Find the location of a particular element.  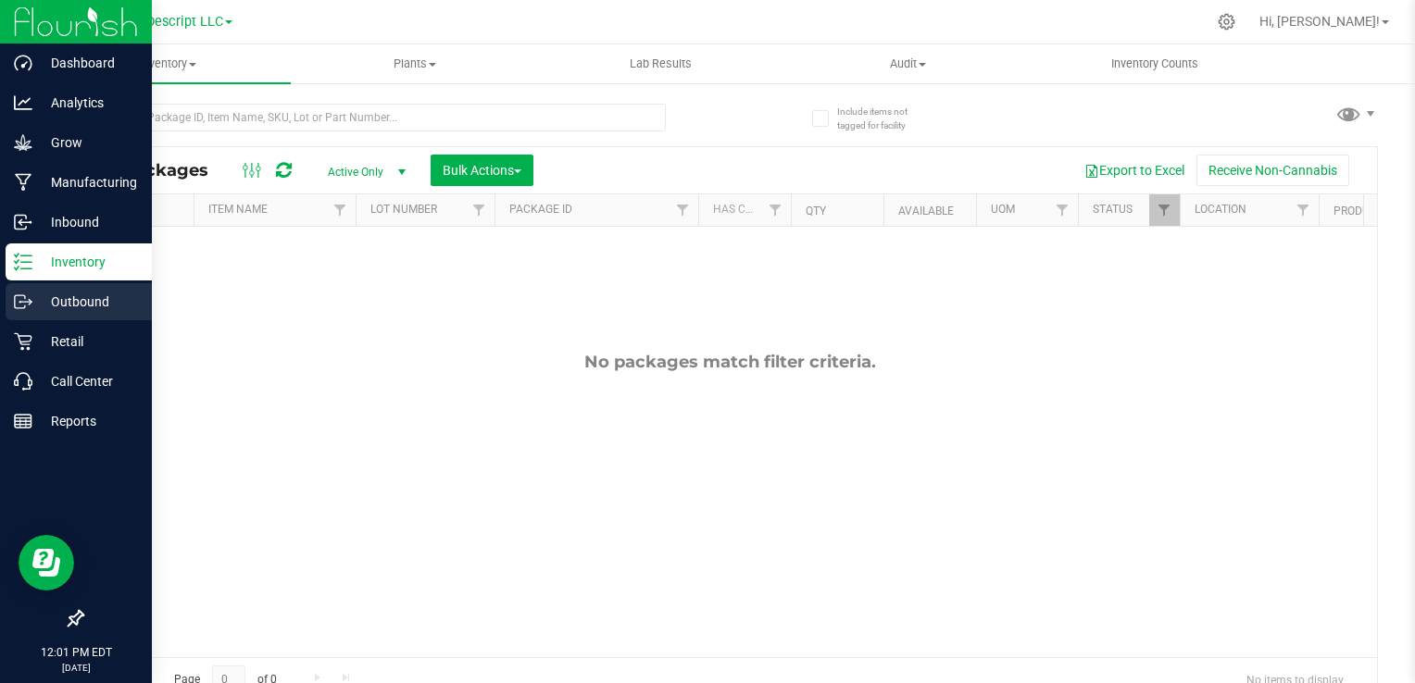

div: Manage settings is located at coordinates (1226, 21).